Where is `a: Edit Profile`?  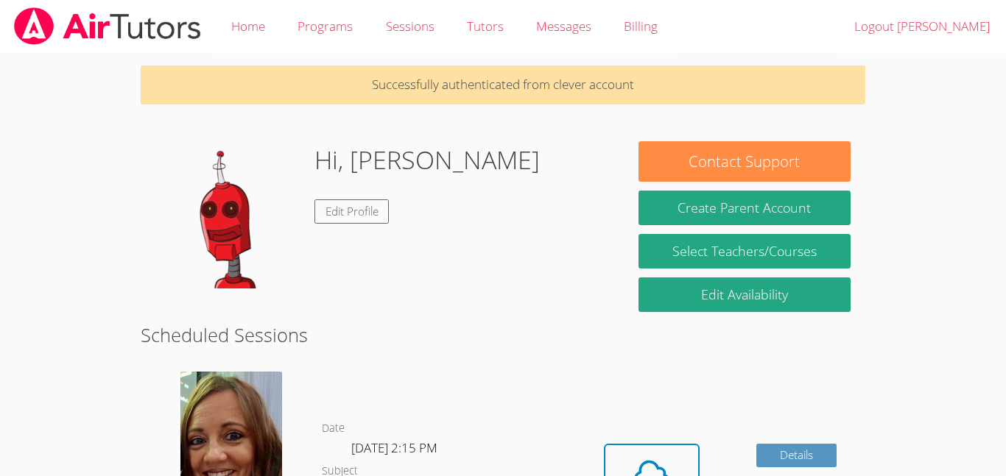
a: Edit Profile is located at coordinates (352, 211).